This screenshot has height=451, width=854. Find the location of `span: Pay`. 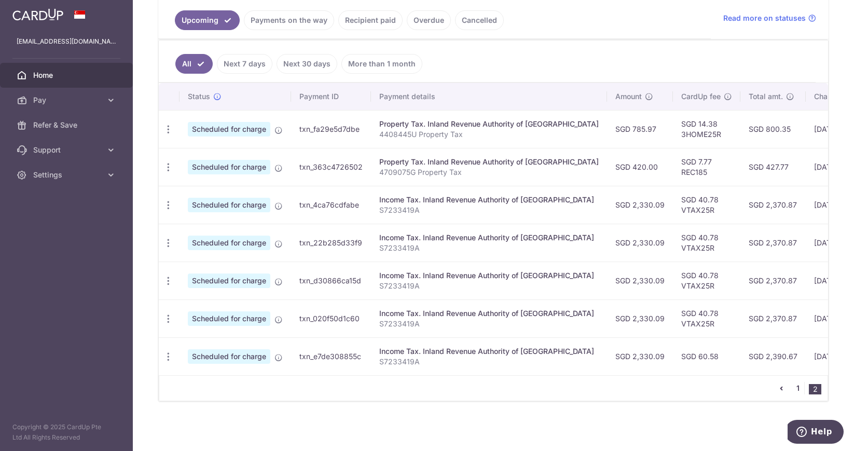

span: Pay is located at coordinates (67, 100).